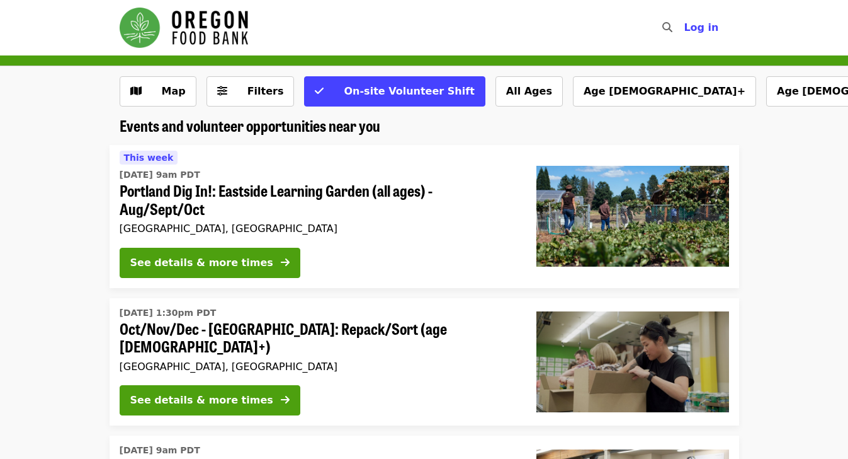 The height and width of the screenshot is (459, 848). I want to click on button: Log in, so click(701, 28).